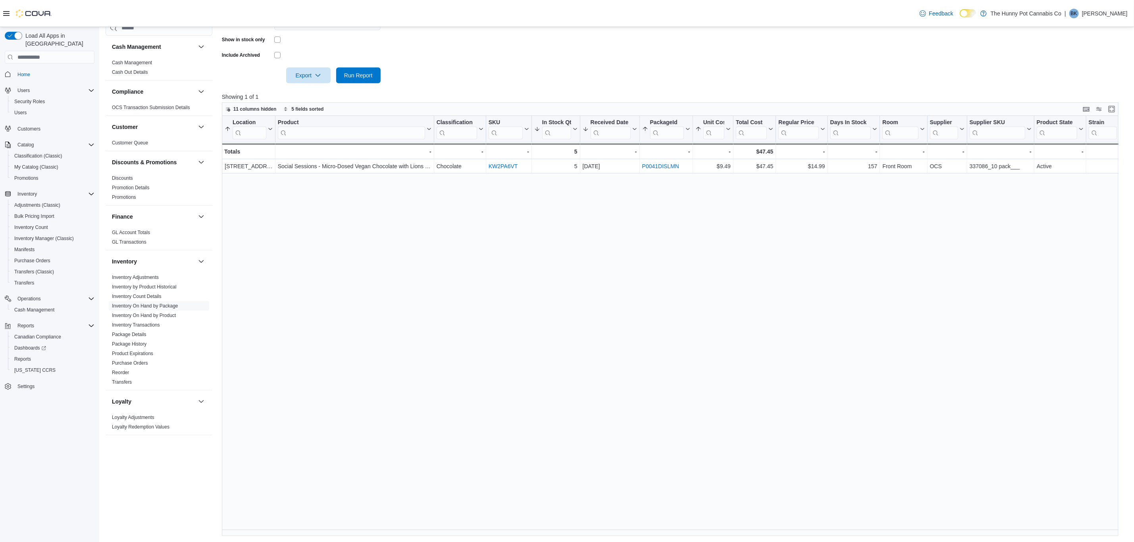  Describe the element at coordinates (37, 205) in the screenshot. I see `a: Adjustments (Classic)` at that location.